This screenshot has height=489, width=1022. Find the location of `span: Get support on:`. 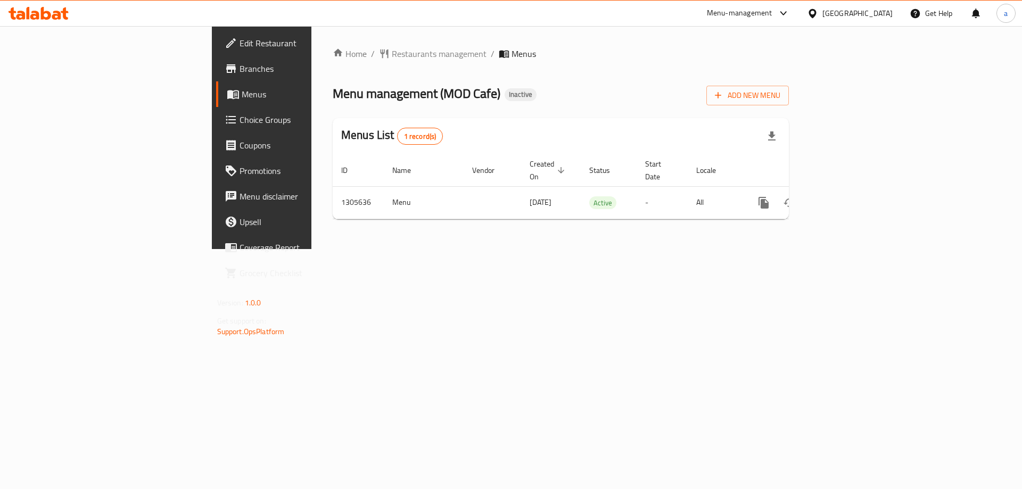

span: Get support on: is located at coordinates (242, 321).